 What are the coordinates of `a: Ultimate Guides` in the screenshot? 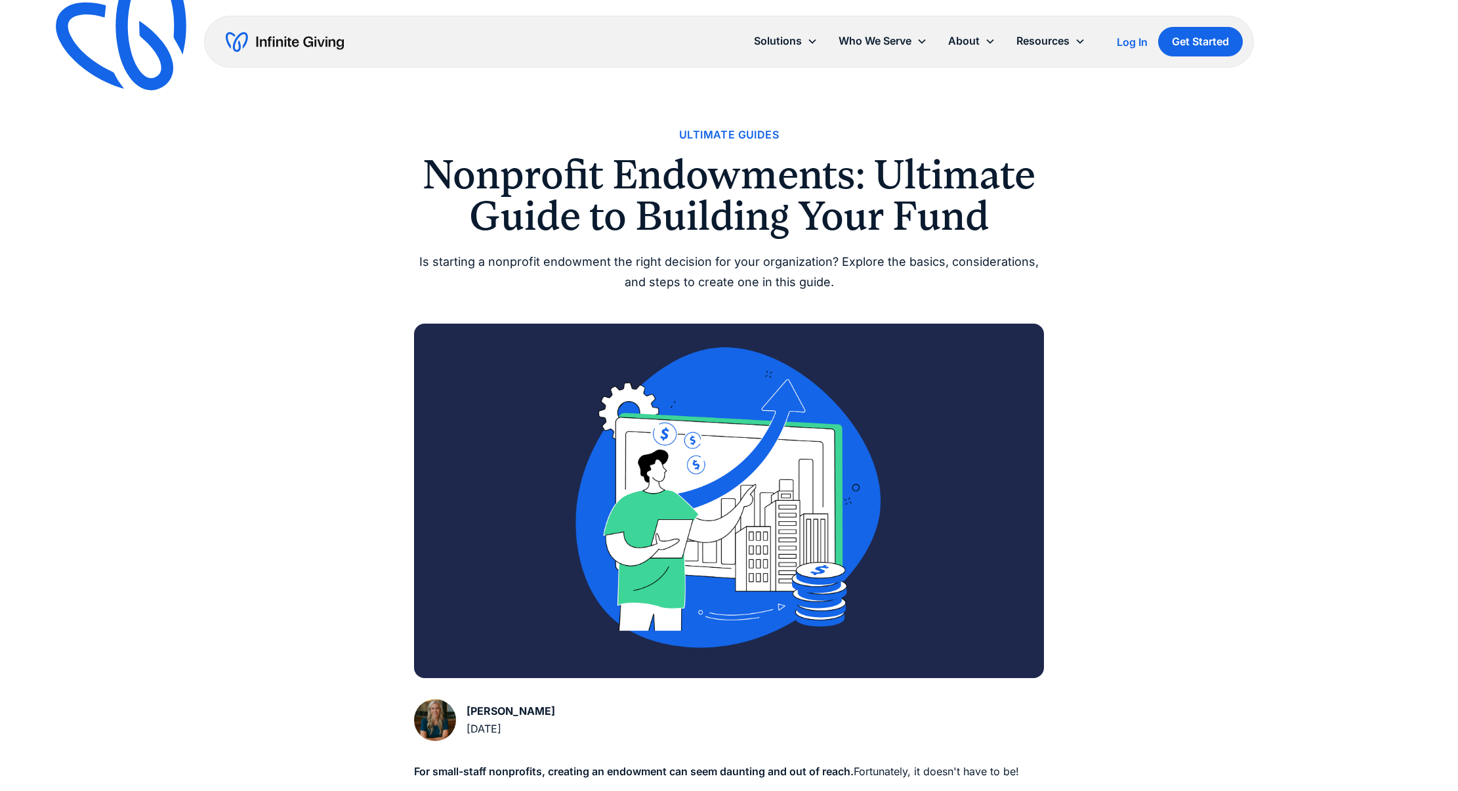 It's located at (729, 135).